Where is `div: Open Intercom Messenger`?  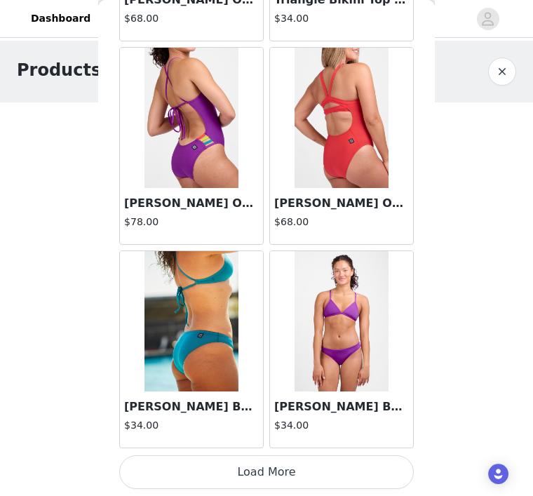 div: Open Intercom Messenger is located at coordinates (498, 473).